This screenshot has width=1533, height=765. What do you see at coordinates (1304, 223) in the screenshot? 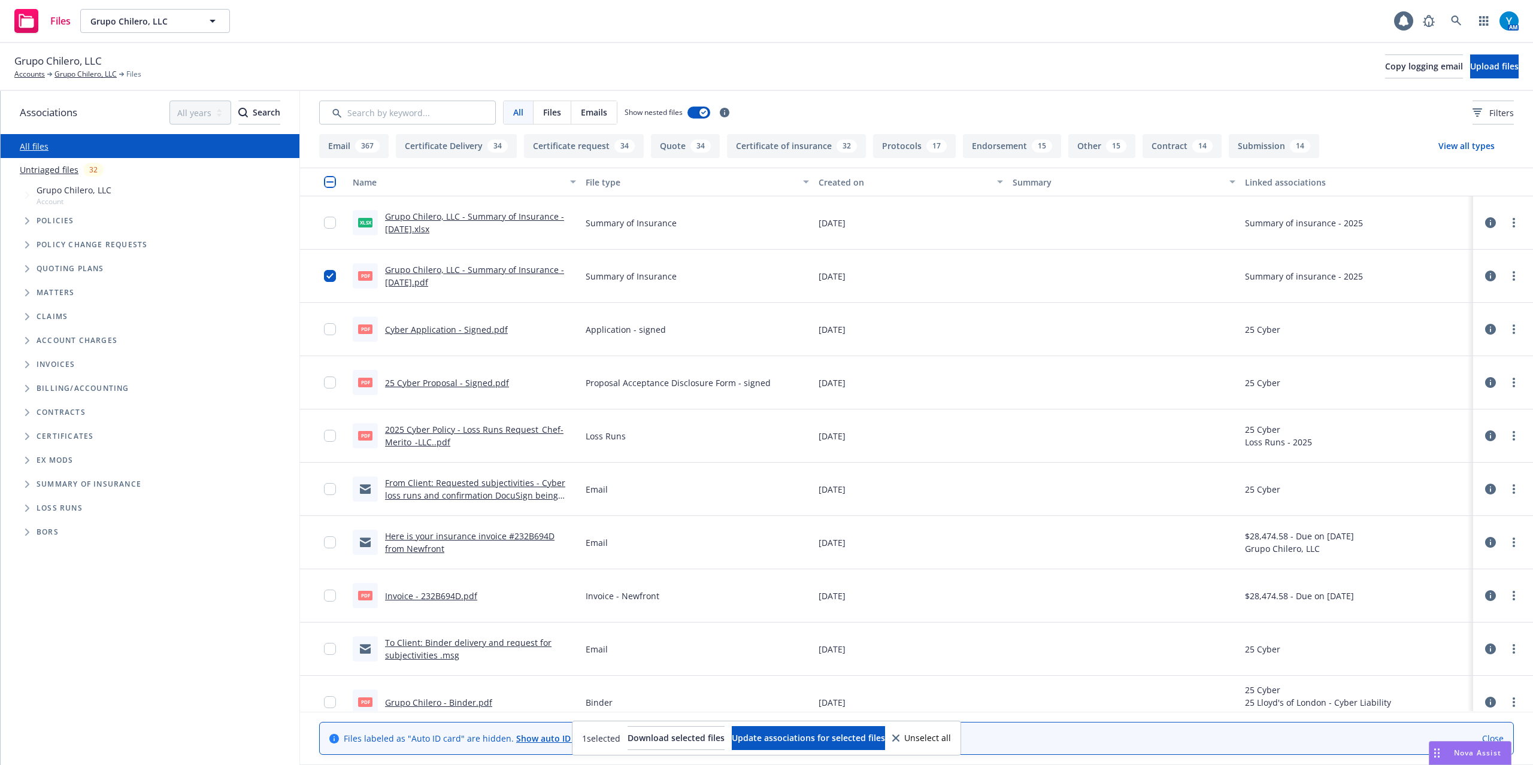
I see `div: Summary of insurance - 2025` at bounding box center [1304, 223].